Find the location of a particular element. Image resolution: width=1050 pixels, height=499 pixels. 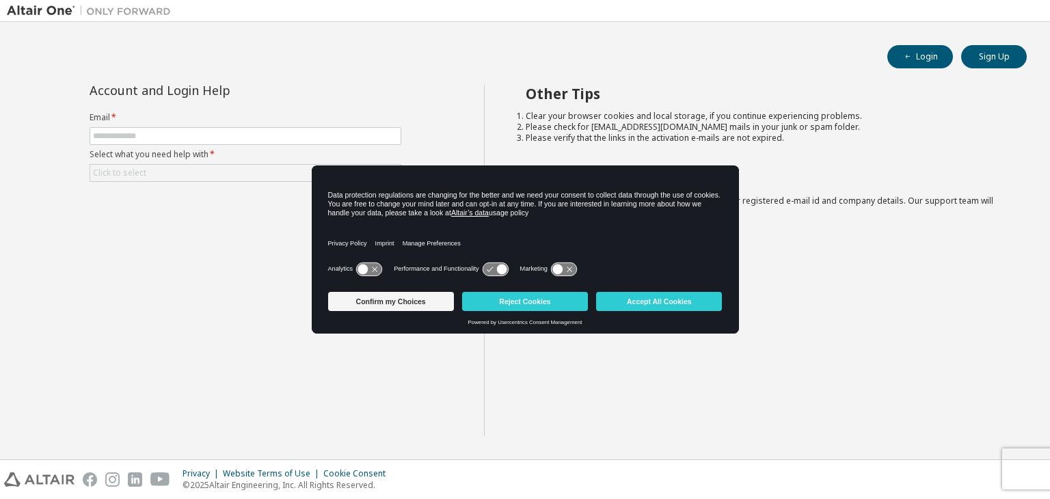

li: Clear your browser cookies and local storage, if you continue experiencing problems. is located at coordinates (764, 116).